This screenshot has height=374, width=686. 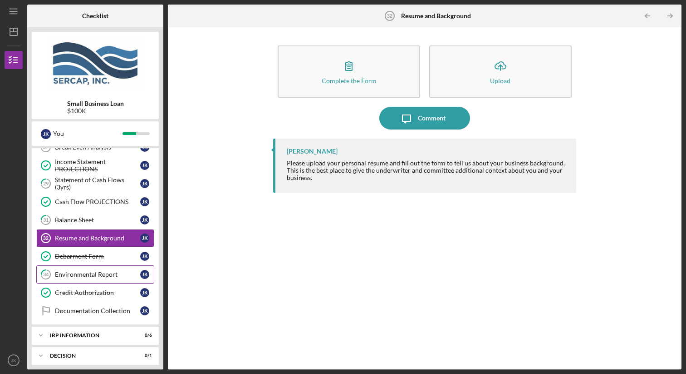 I want to click on div: Statement of Cash Flows (3yrs), so click(x=98, y=183).